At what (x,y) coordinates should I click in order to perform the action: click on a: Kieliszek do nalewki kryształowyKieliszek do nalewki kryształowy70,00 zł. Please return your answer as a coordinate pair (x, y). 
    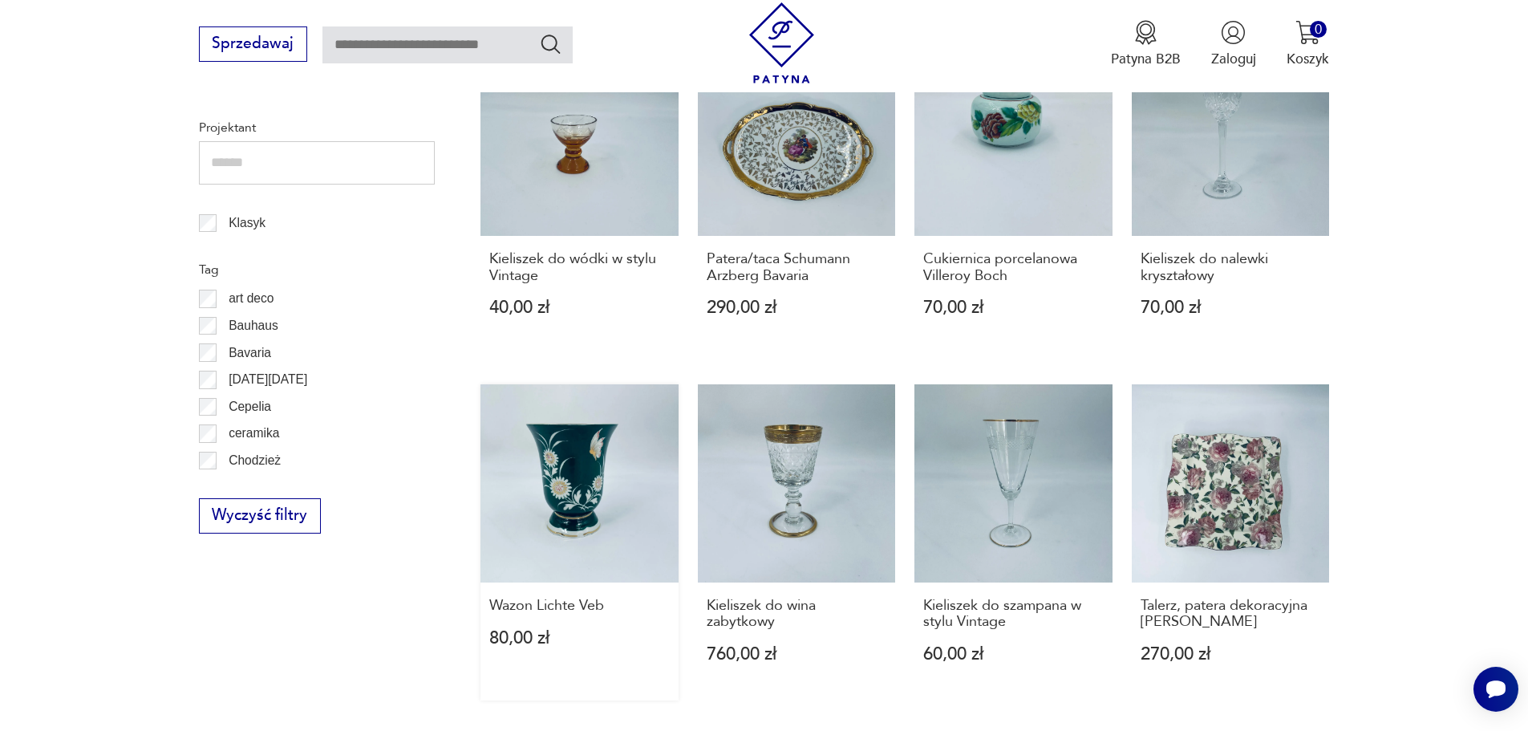
    Looking at the image, I should click on (1231, 196).